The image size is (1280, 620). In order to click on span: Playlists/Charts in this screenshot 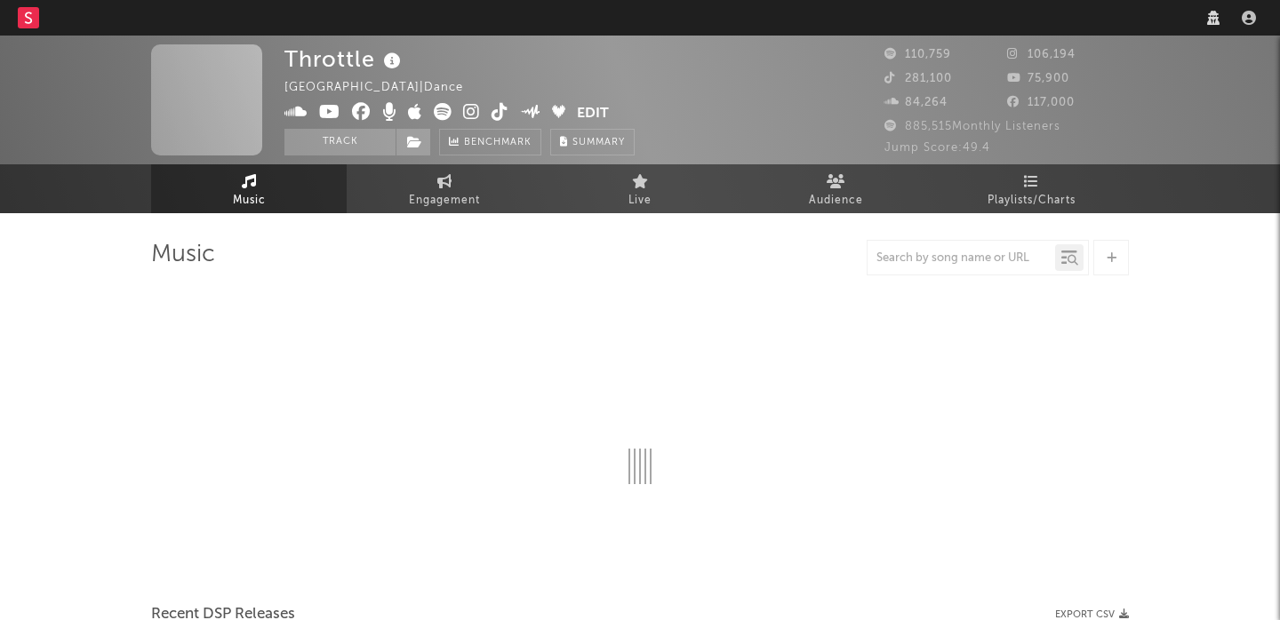, I will do `click(1031, 201)`.